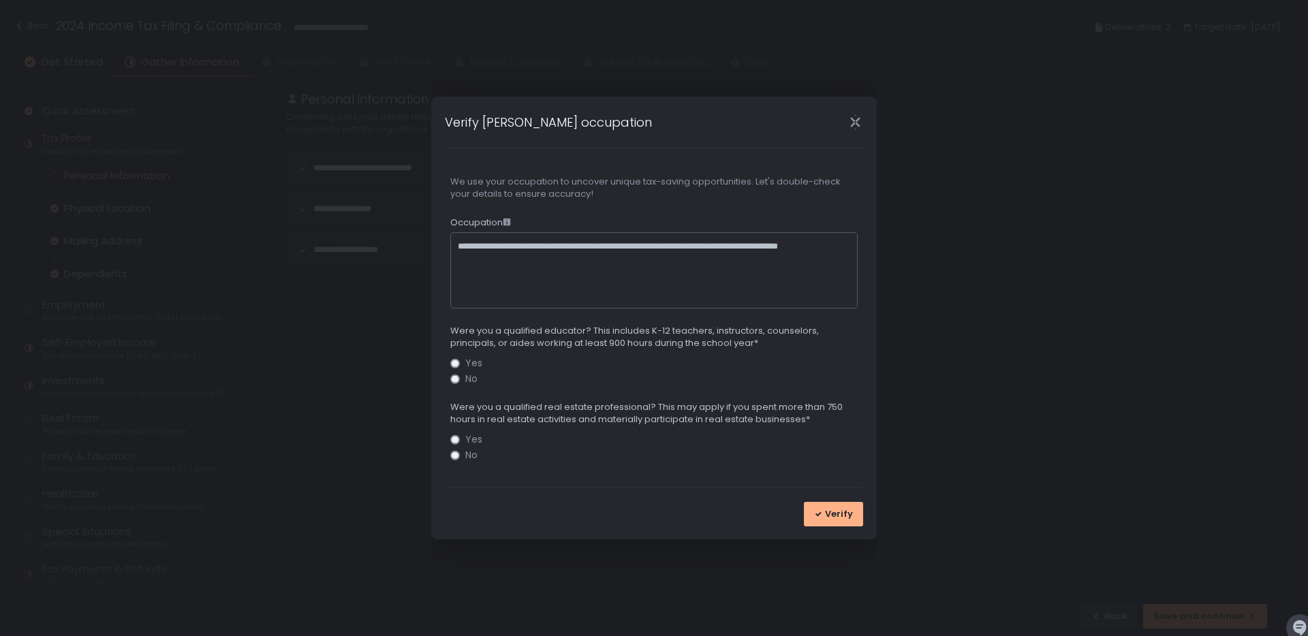  I want to click on span: Verify, so click(839, 515).